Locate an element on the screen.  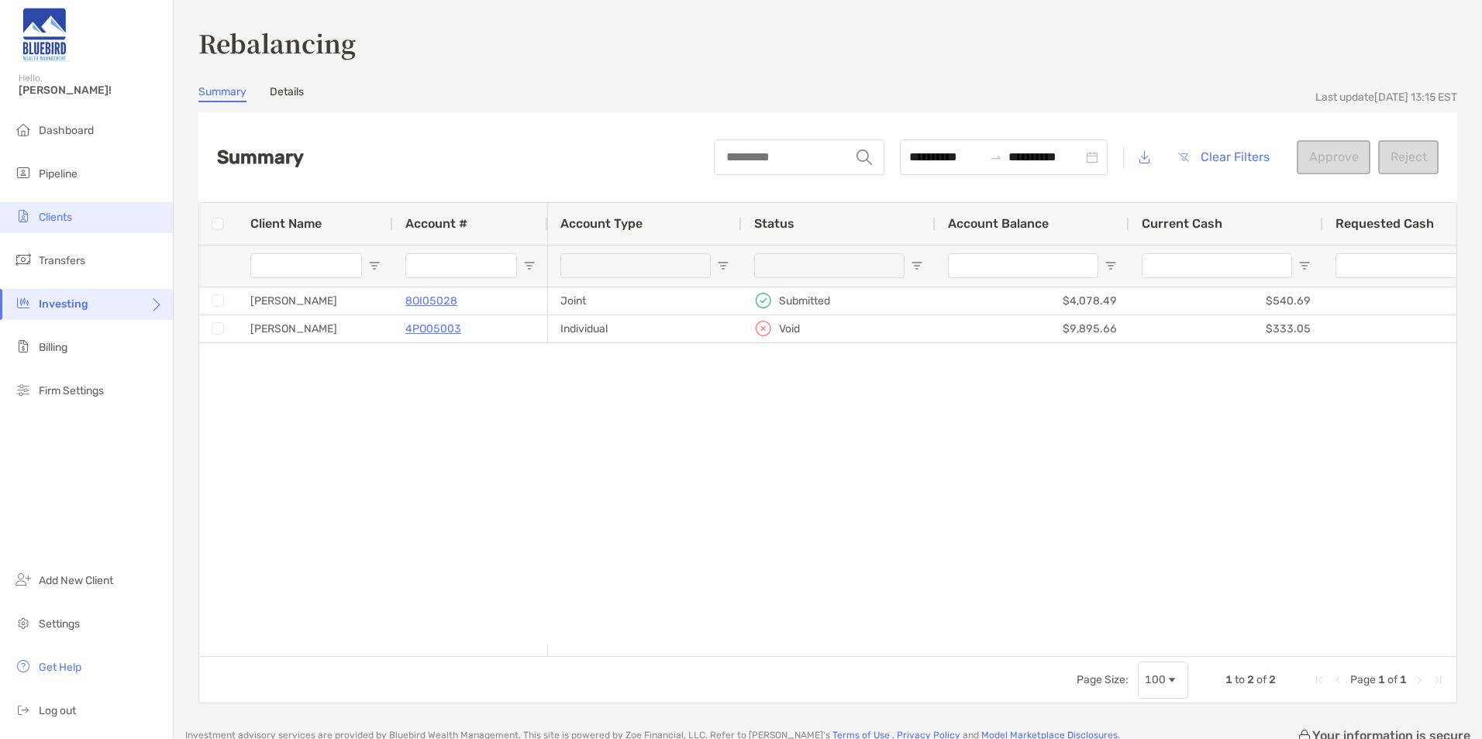
div: $333.05 is located at coordinates (1226, 329).